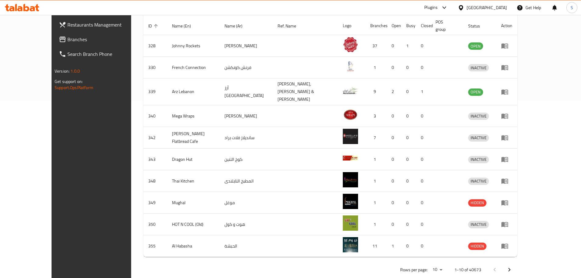  I want to click on td: موغل, so click(246, 202).